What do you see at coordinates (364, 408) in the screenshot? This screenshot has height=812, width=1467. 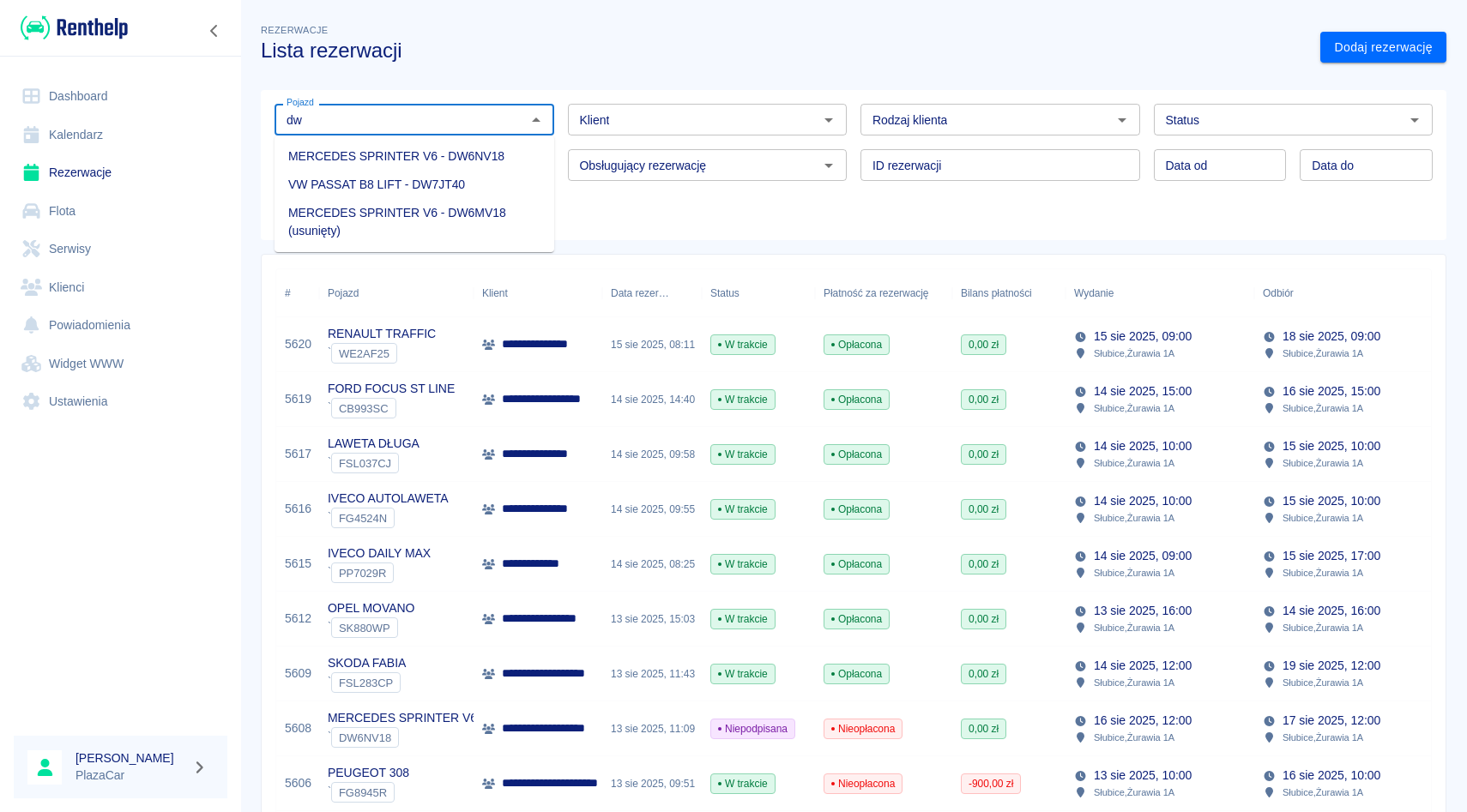 I see `span: CB993SC` at bounding box center [364, 408].